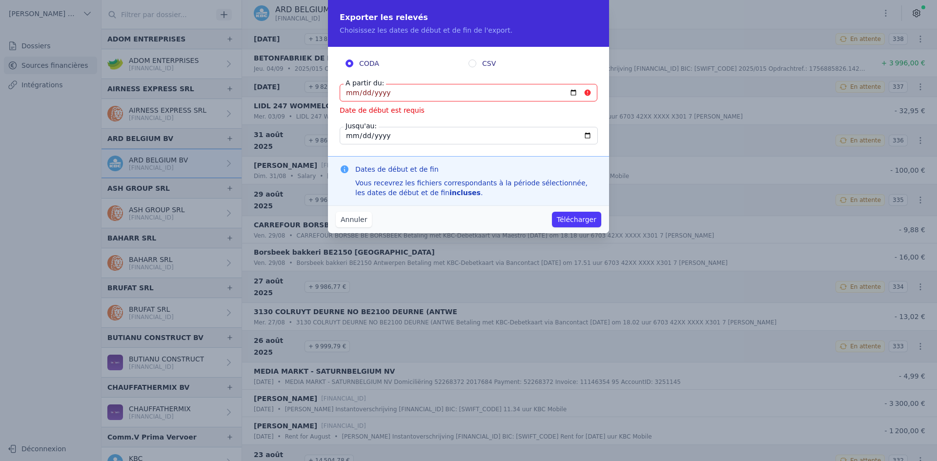  What do you see at coordinates (468, 110) in the screenshot?
I see `p: Date de début est requis` at bounding box center [468, 110].